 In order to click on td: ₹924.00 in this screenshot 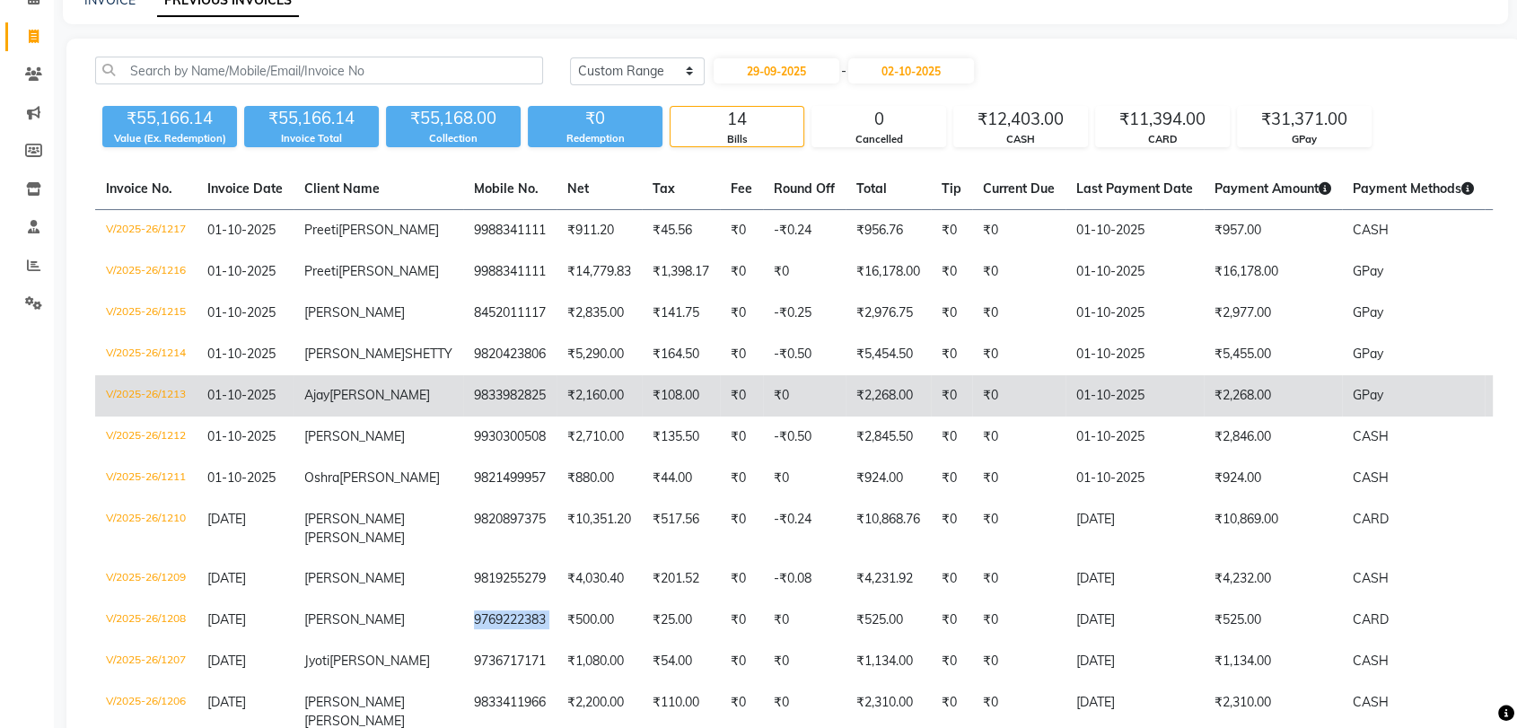, I will do `click(888, 478)`.